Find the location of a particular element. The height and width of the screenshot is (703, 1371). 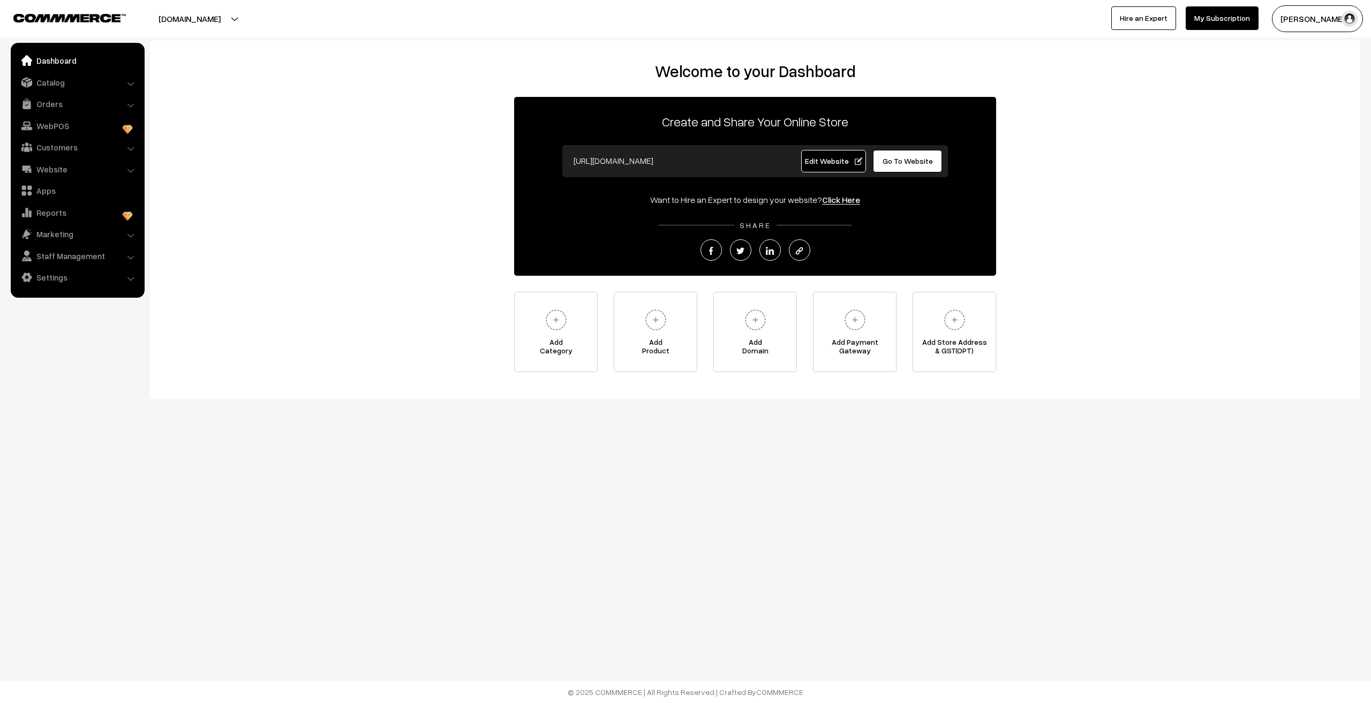

p: Create and Share Your Online Store is located at coordinates (755, 122).